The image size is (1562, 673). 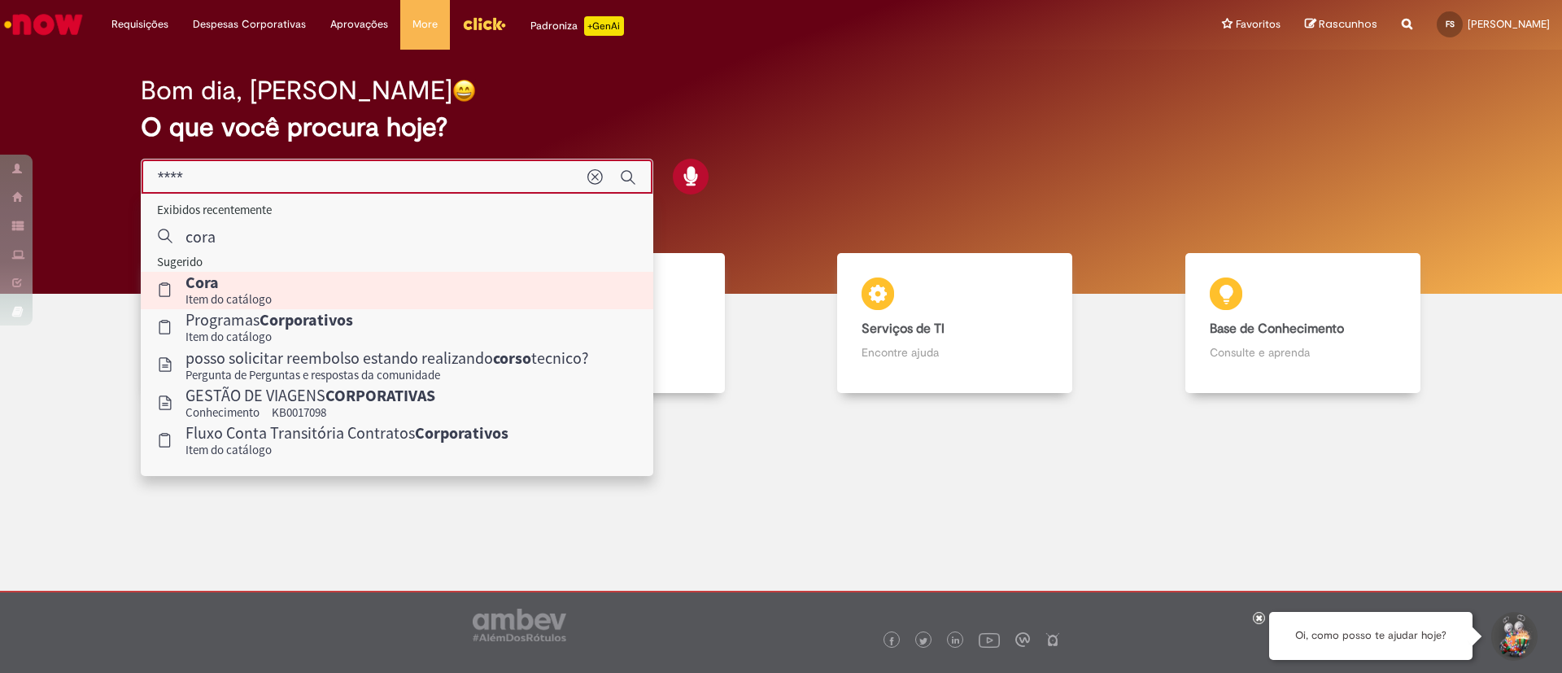 What do you see at coordinates (1449, 24) in the screenshot?
I see `span: FS` at bounding box center [1449, 24].